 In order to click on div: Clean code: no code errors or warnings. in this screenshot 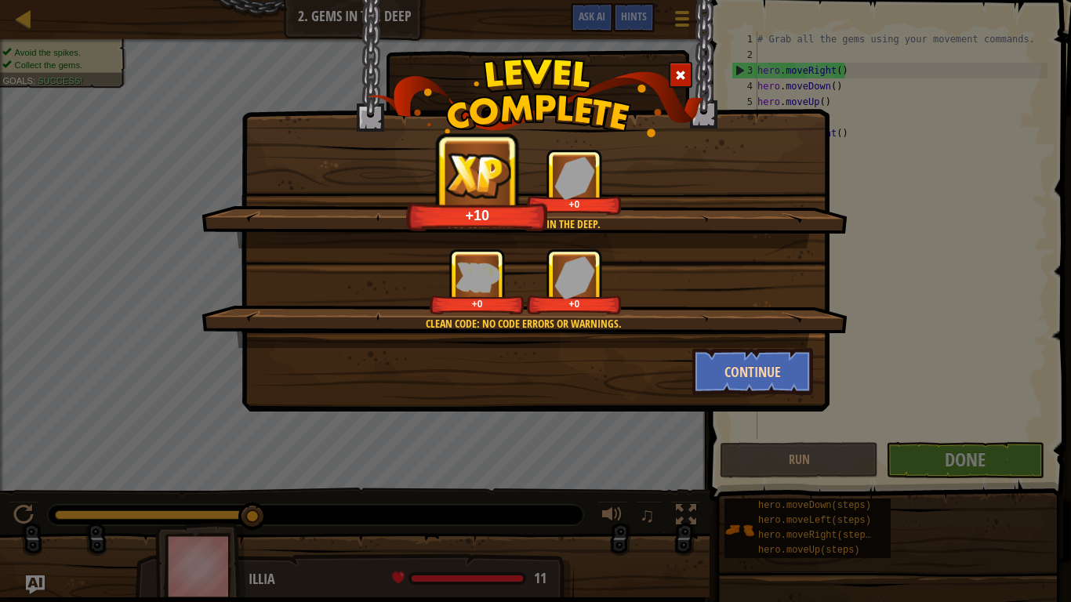, I will do `click(523, 324)`.